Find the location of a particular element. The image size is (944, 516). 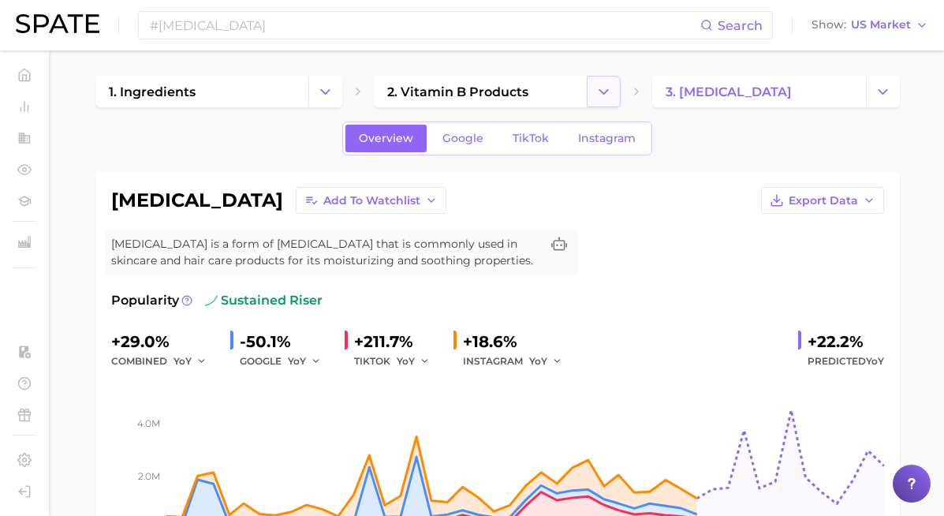

button: ShowUS Market is located at coordinates (870, 25).